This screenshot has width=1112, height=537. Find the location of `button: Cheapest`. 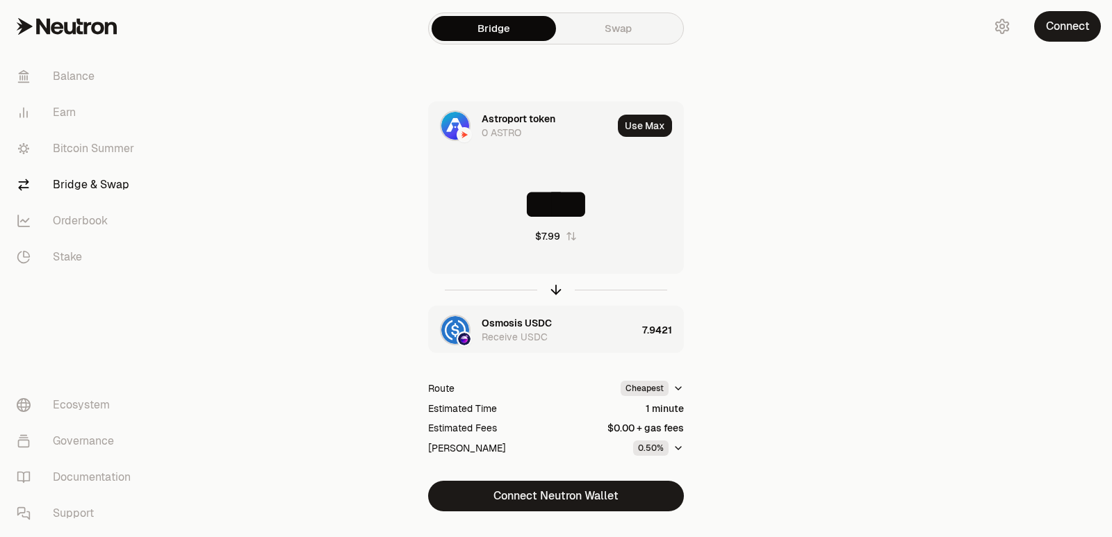

button: Cheapest is located at coordinates (652, 388).